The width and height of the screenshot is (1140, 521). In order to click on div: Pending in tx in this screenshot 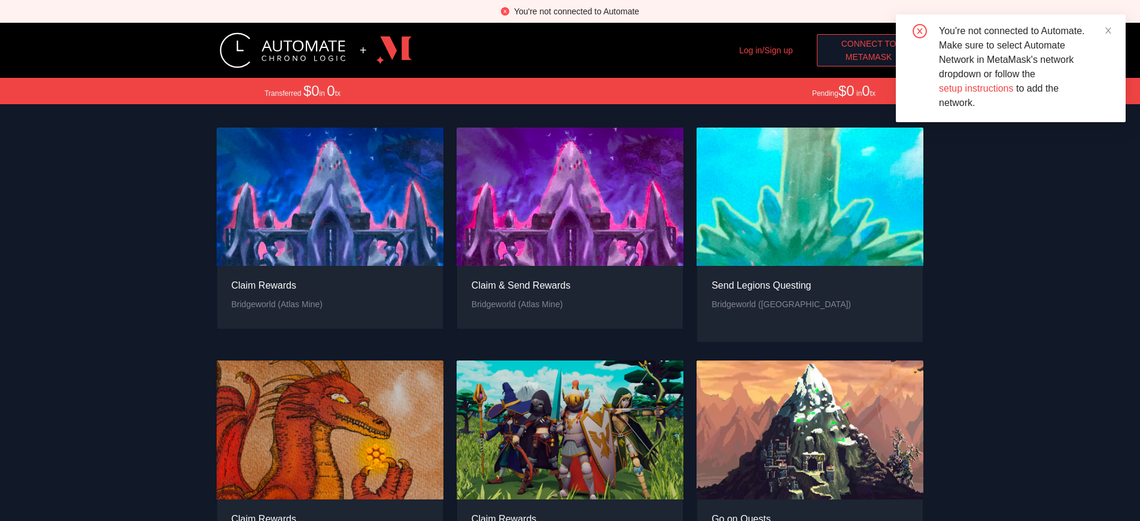, I will do `click(844, 91)`.